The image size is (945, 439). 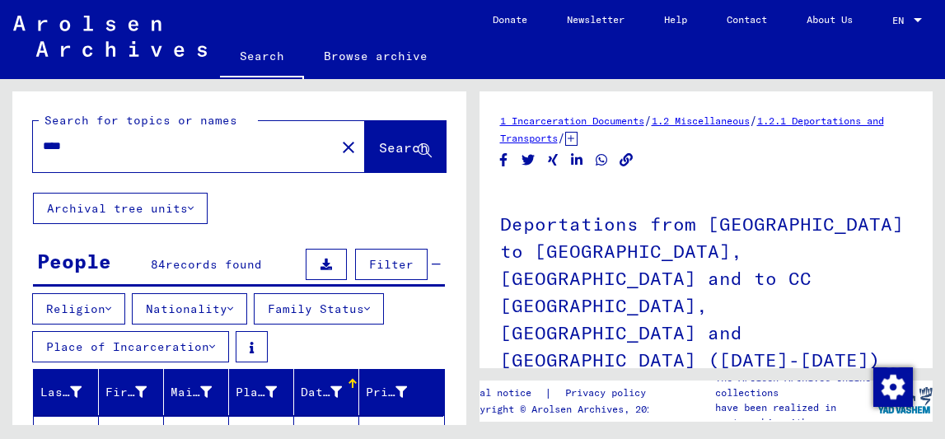 What do you see at coordinates (326, 392) in the screenshot?
I see `mat-header-cell: Date of Birth` at bounding box center [326, 392].